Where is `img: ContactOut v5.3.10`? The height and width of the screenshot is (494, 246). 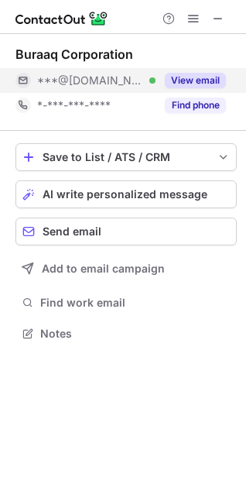 img: ContactOut v5.3.10 is located at coordinates (62, 19).